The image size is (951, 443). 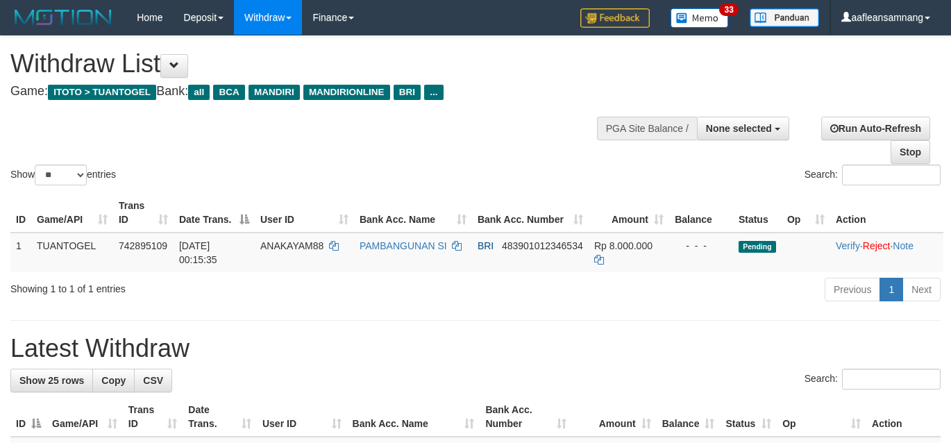 I want to click on span: Copy 483901012346534 to clipboard, so click(x=542, y=246).